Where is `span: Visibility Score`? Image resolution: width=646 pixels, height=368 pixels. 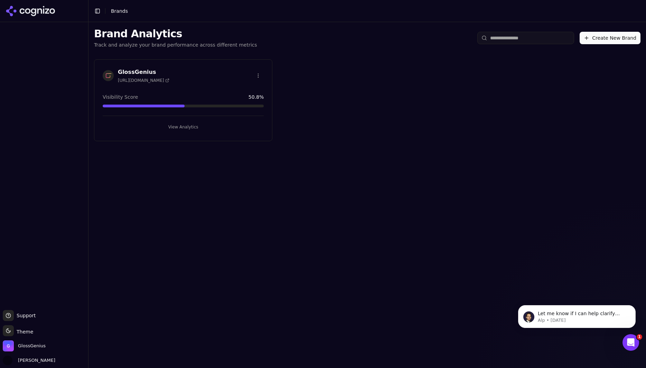 span: Visibility Score is located at coordinates (120, 97).